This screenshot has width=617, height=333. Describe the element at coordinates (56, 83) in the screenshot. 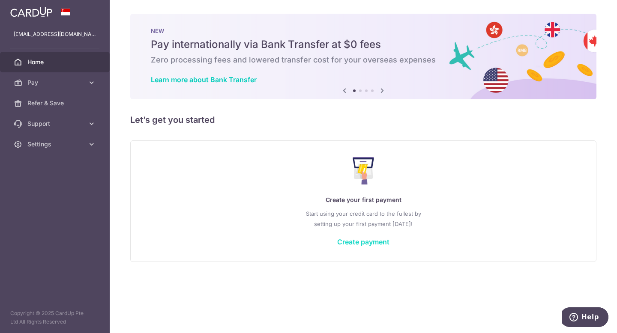

I see `span: Pay` at that location.